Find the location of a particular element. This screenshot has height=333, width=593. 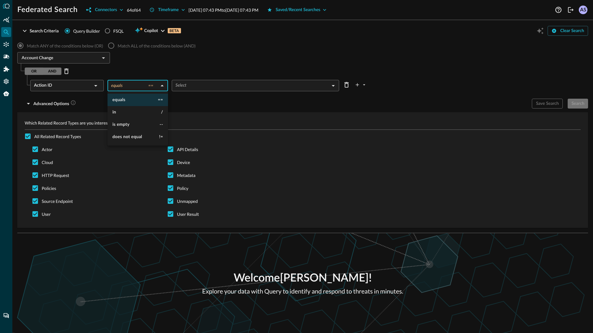

span: equals is located at coordinates (119, 100).